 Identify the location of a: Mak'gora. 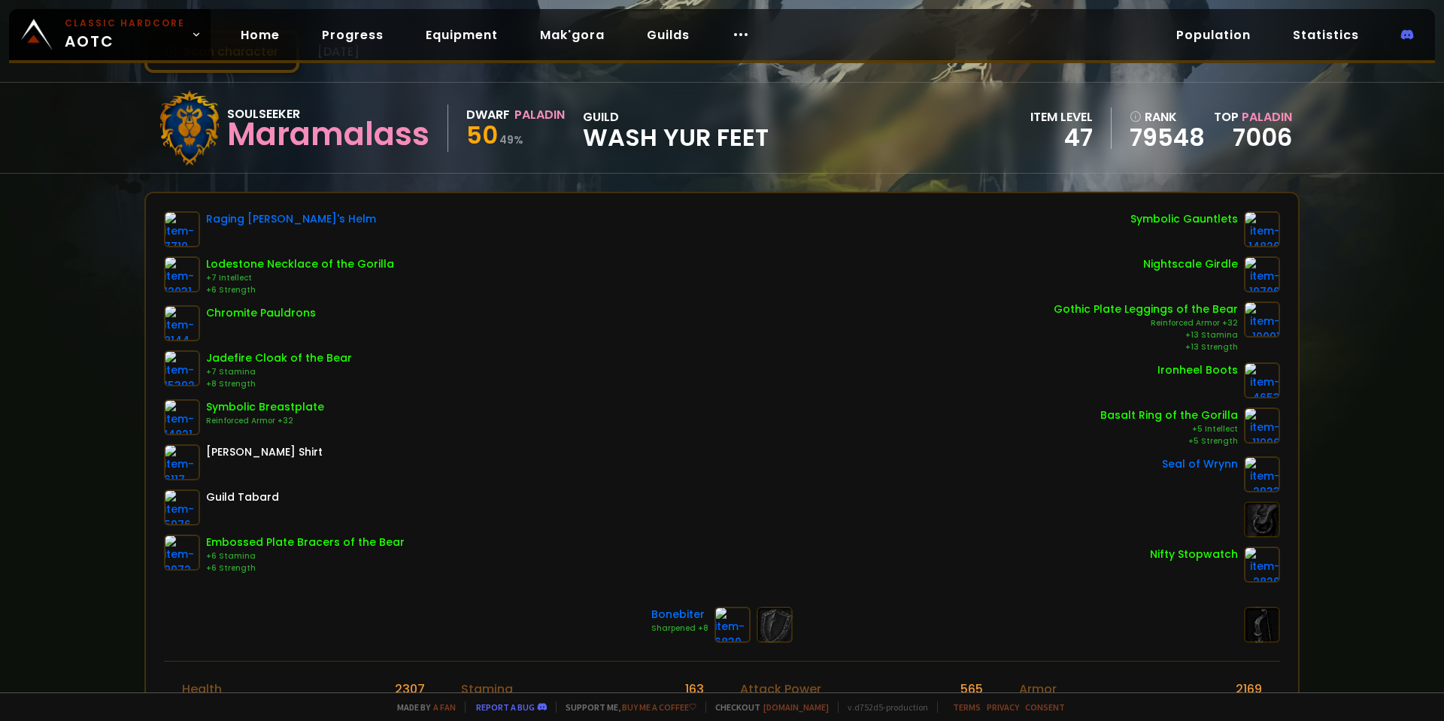
(572, 35).